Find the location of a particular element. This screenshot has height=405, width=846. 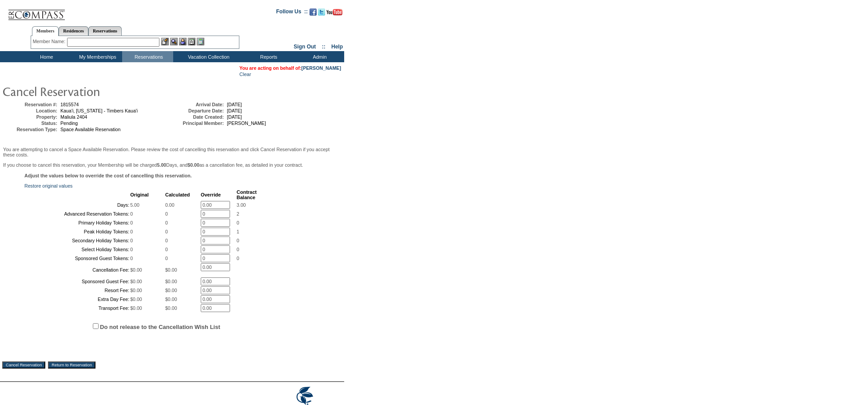

td: Advanced Reservation Tokens: is located at coordinates (77, 214).